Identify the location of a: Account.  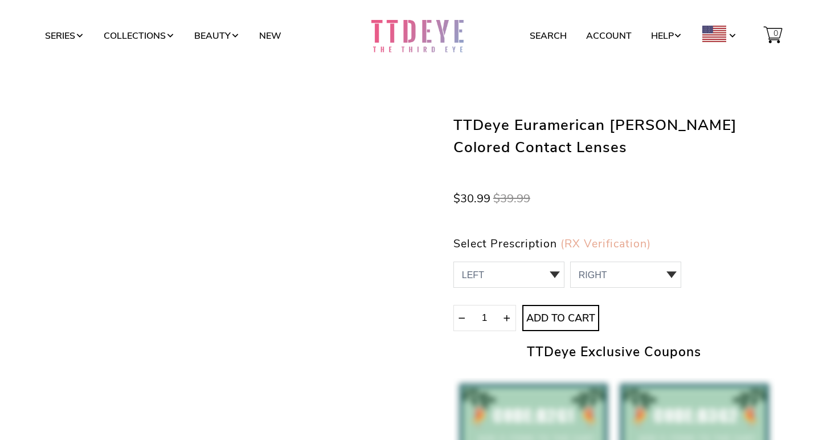
(609, 36).